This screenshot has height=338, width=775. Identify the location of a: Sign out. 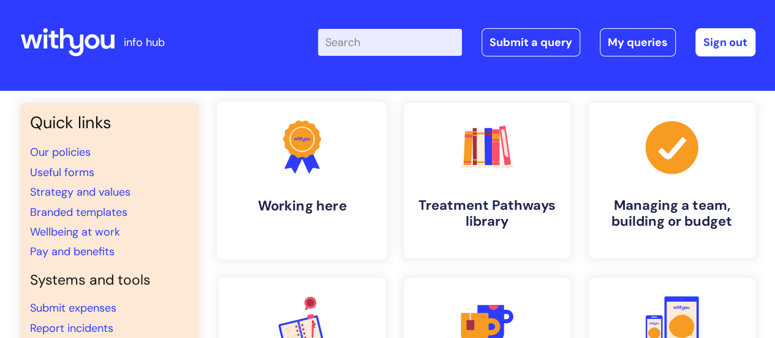
(726, 42).